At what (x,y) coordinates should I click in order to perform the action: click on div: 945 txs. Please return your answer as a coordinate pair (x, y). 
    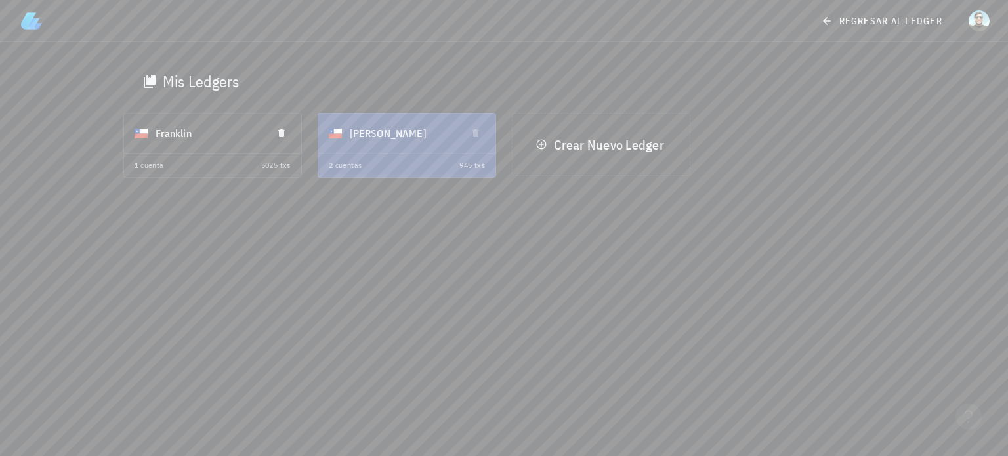
    Looking at the image, I should click on (472, 165).